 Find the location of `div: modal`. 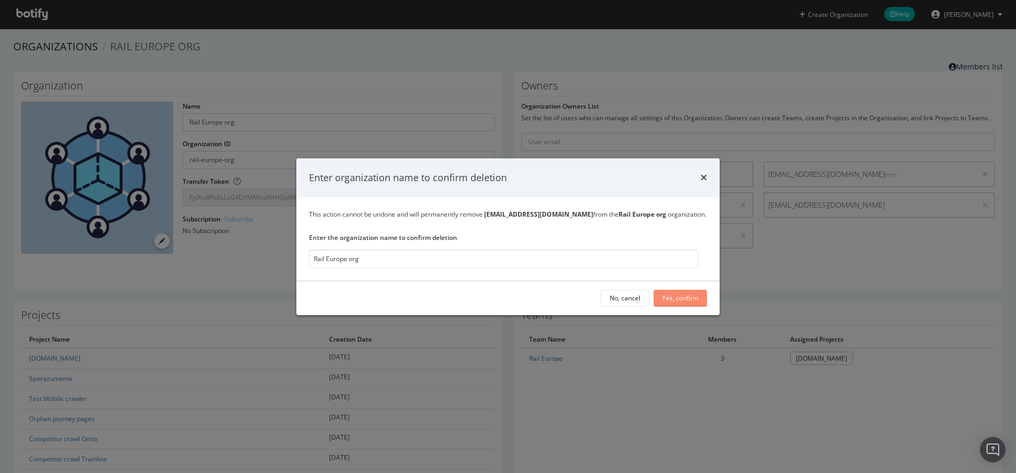

div: modal is located at coordinates (508, 236).